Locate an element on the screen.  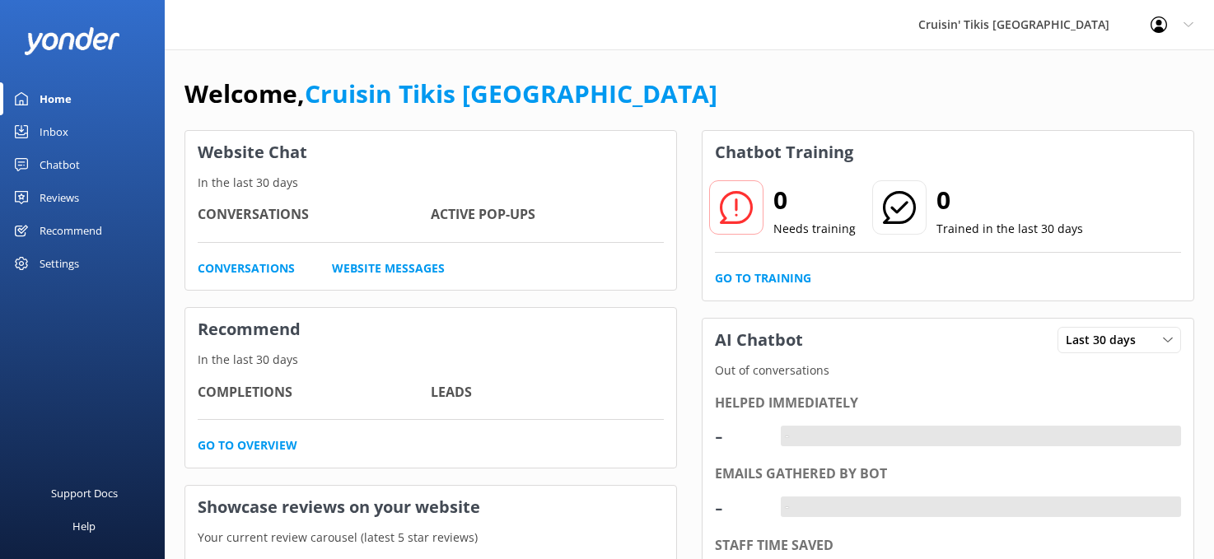
div: Help is located at coordinates (84, 526).